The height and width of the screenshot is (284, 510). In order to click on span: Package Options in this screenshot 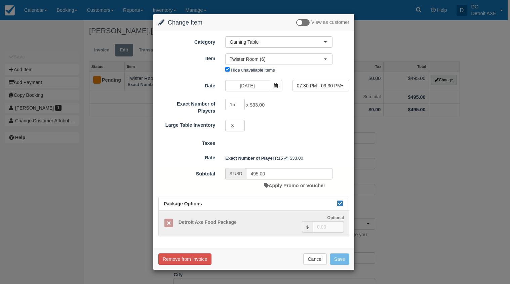, I will do `click(183, 204)`.